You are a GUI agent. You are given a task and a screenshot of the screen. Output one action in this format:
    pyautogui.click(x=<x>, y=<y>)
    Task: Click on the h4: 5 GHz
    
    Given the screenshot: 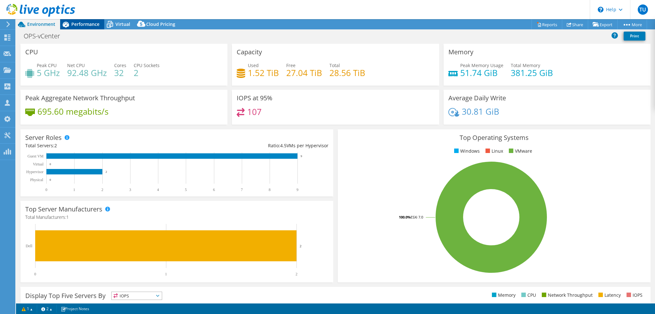 What is the action you would take?
    pyautogui.click(x=48, y=73)
    